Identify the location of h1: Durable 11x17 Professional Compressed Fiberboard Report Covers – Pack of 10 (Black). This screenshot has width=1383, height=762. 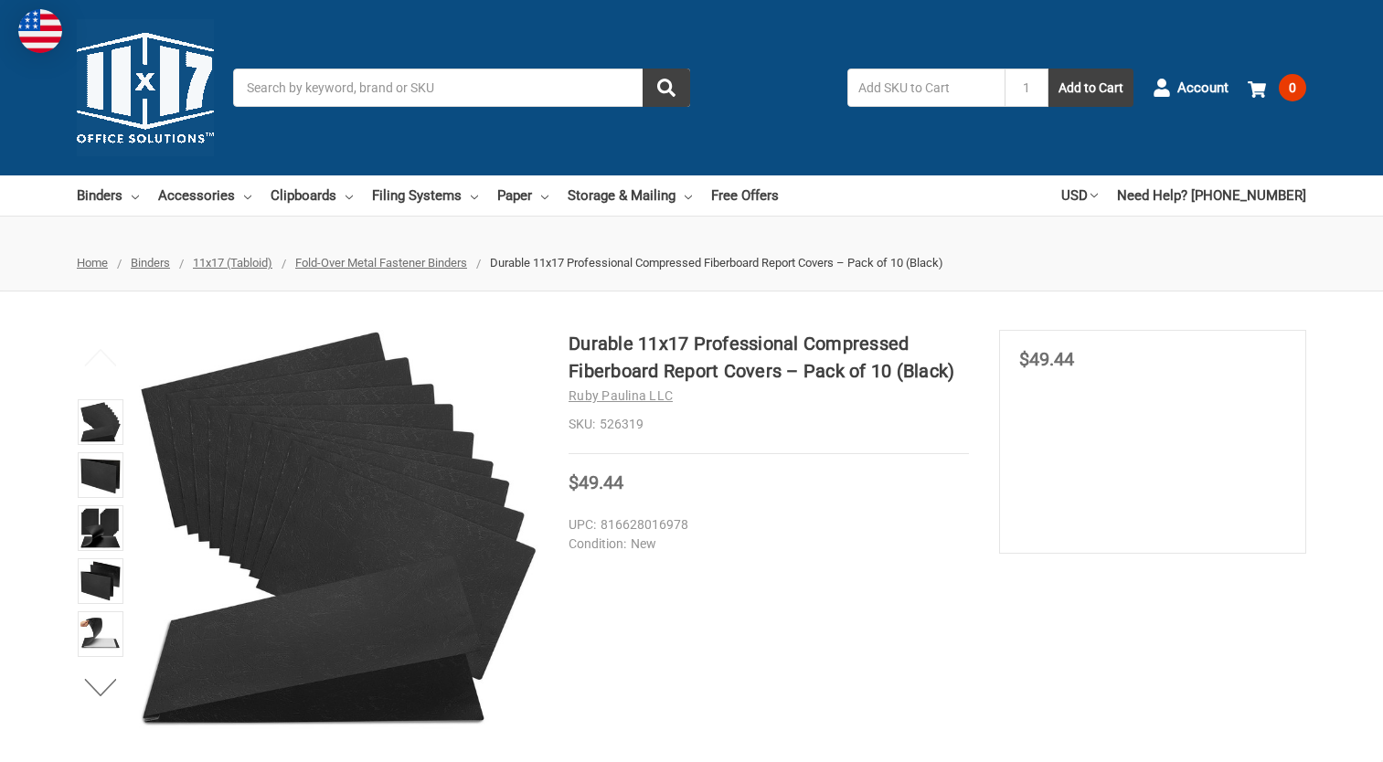
(768, 357).